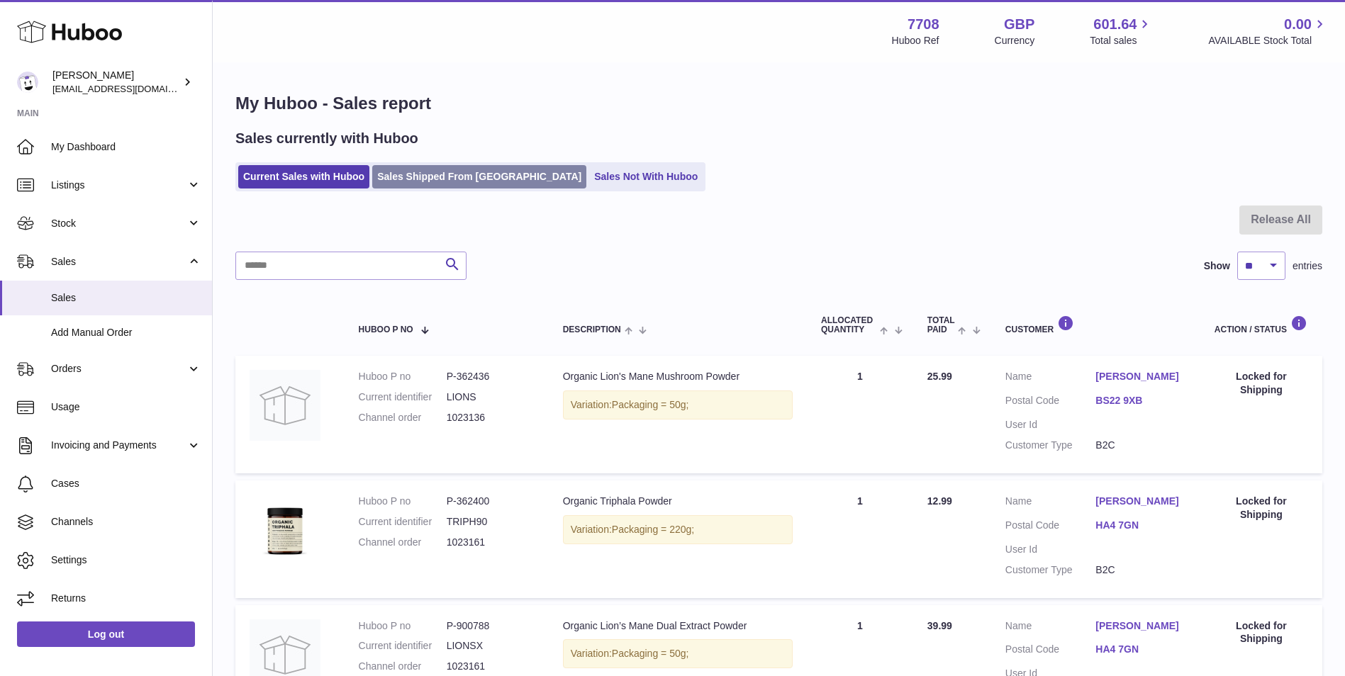 This screenshot has height=676, width=1345. I want to click on dd: P-900788, so click(490, 626).